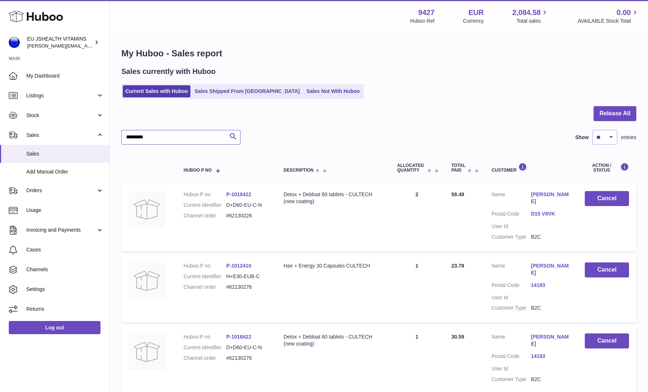  What do you see at coordinates (333, 91) in the screenshot?
I see `a: Sales Not With Huboo` at bounding box center [333, 91].